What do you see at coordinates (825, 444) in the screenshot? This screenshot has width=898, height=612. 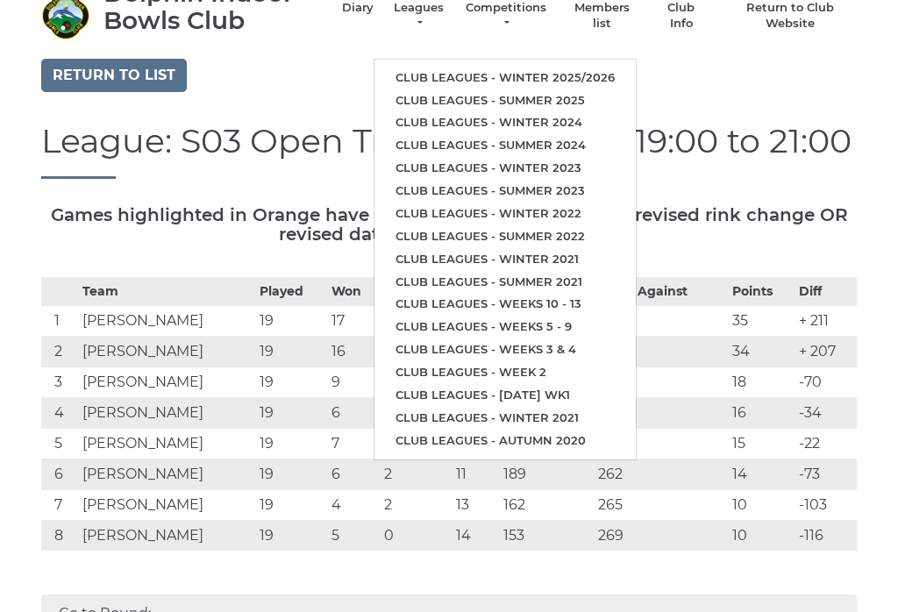 I see `td: -22` at bounding box center [825, 444].